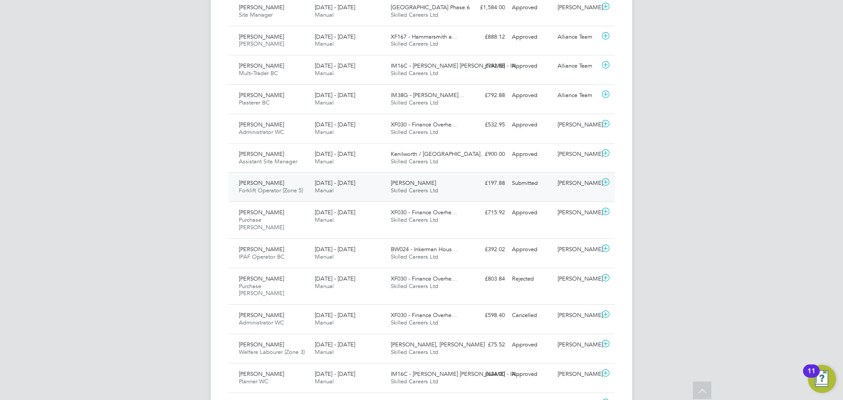  Describe the element at coordinates (424, 36) in the screenshot. I see `span: XF167 - Hammersmith a…` at that location.